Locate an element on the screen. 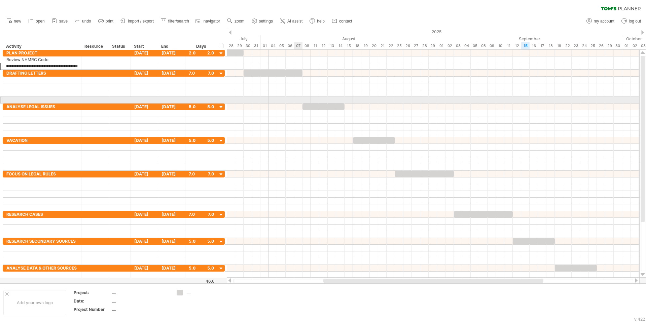 This screenshot has height=322, width=646. a: new is located at coordinates (14, 21).